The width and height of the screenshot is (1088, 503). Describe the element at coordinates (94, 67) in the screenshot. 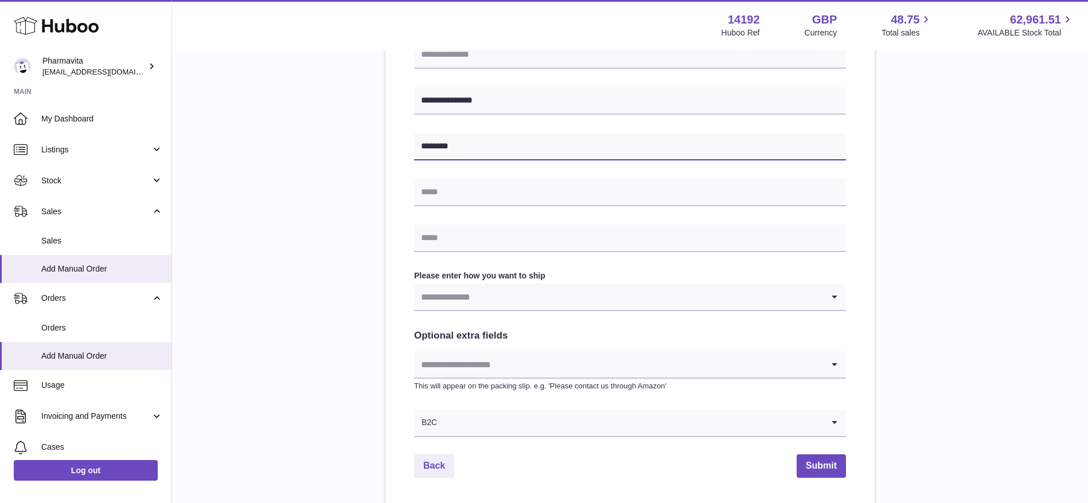

I see `div: Pharmavita` at that location.